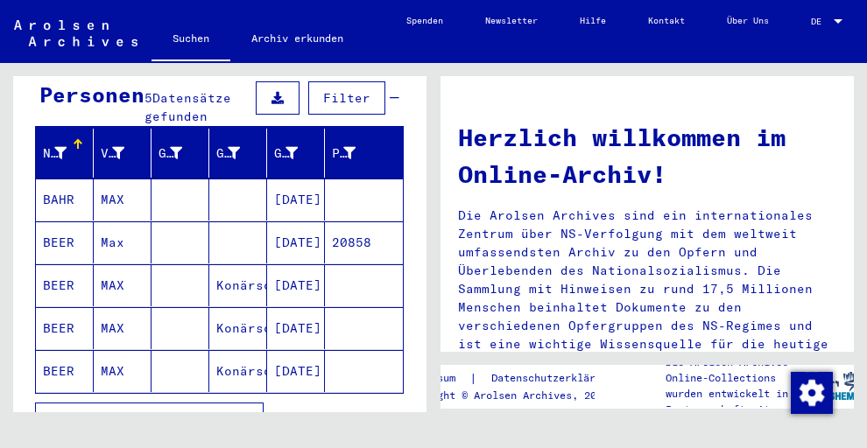 This screenshot has width=867, height=448. Describe the element at coordinates (556, 378) in the screenshot. I see `a: Datenschutzerklärung` at that location.